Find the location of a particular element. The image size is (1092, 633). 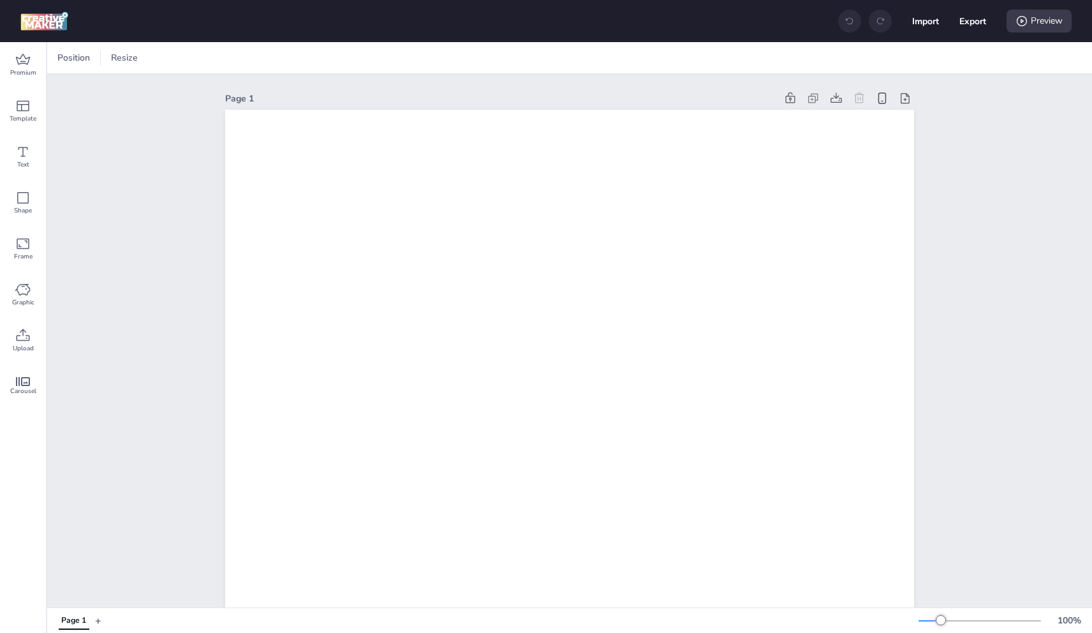

span: Resize is located at coordinates (124, 57).